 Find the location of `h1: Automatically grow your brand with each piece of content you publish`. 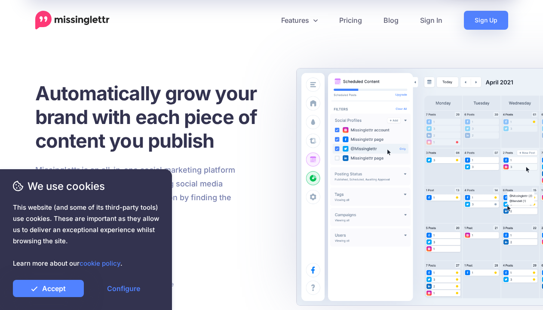

h1: Automatically grow your brand with each piece of content you publish is located at coordinates (157, 117).